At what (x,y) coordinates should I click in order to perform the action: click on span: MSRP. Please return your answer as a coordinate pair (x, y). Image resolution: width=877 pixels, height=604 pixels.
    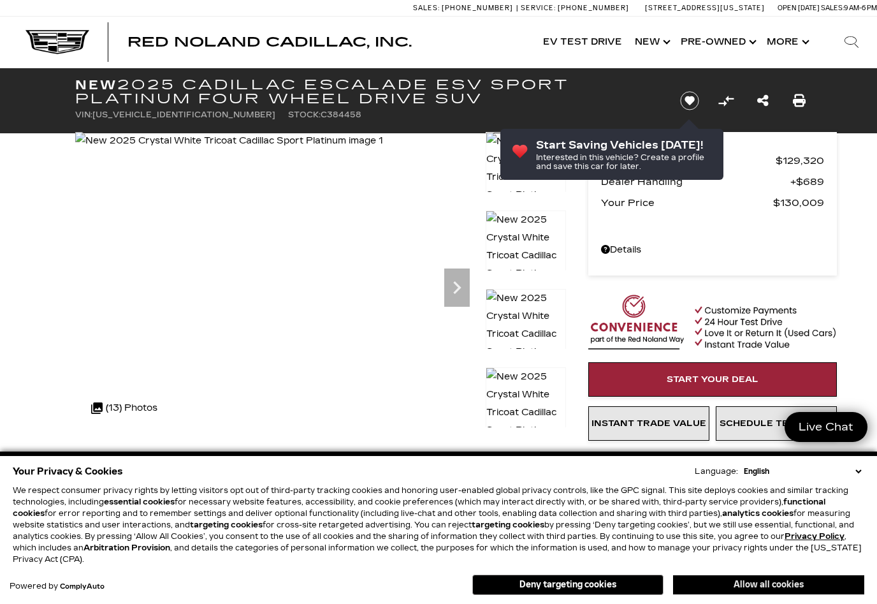
    Looking at the image, I should click on (688, 161).